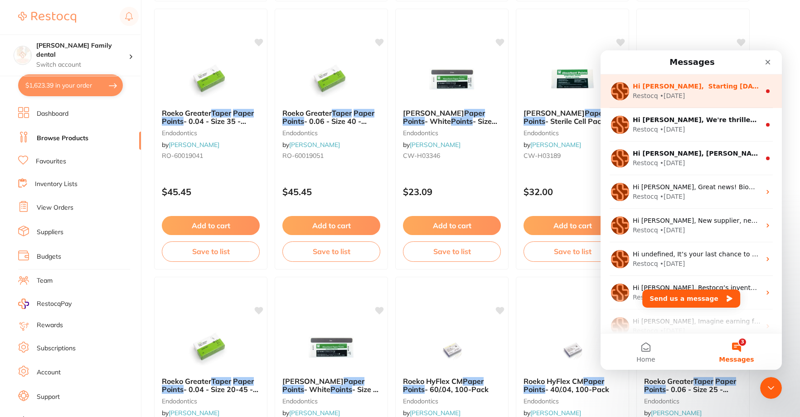 The image size is (800, 417). Describe the element at coordinates (303, 156) in the screenshot. I see `span: RO-60019051` at that location.